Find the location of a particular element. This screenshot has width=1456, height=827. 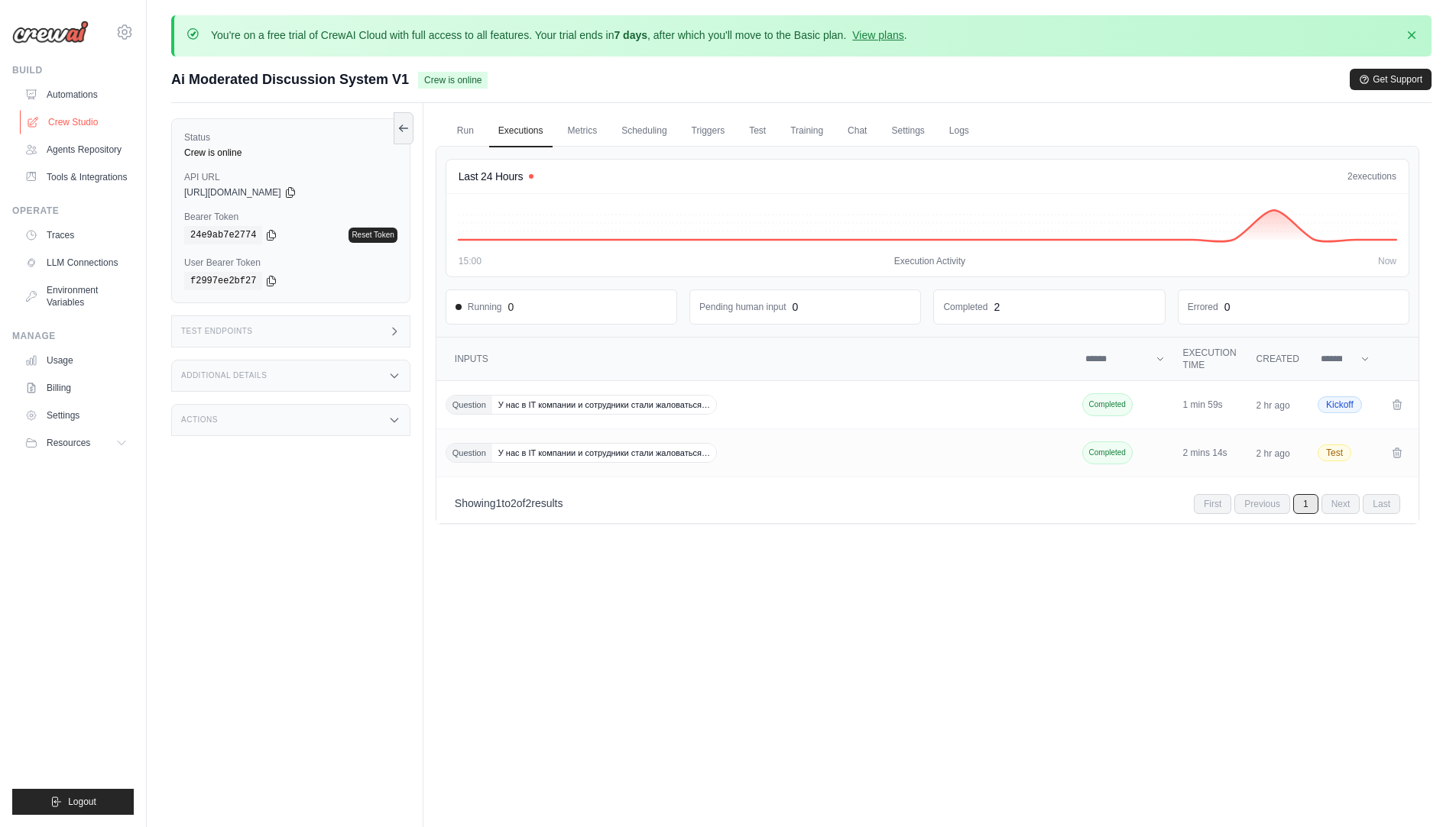

dd: Completed is located at coordinates (965, 307).